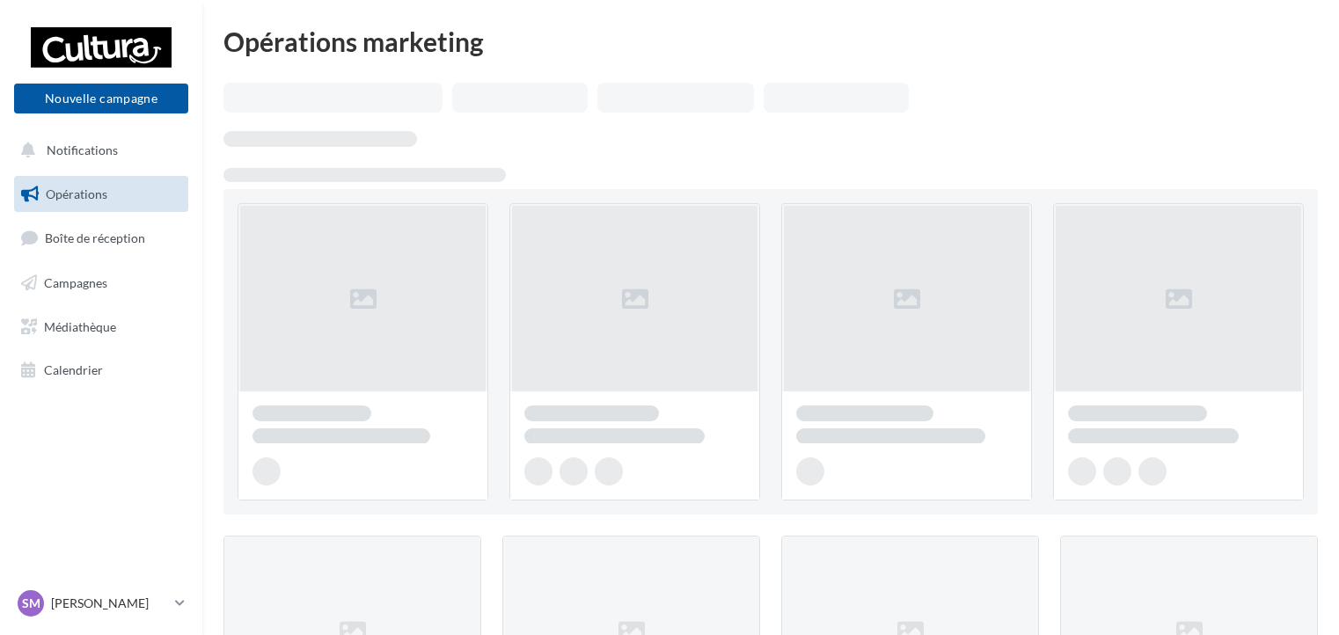 Image resolution: width=1339 pixels, height=635 pixels. What do you see at coordinates (80, 326) in the screenshot?
I see `span: Médiathèque` at bounding box center [80, 326].